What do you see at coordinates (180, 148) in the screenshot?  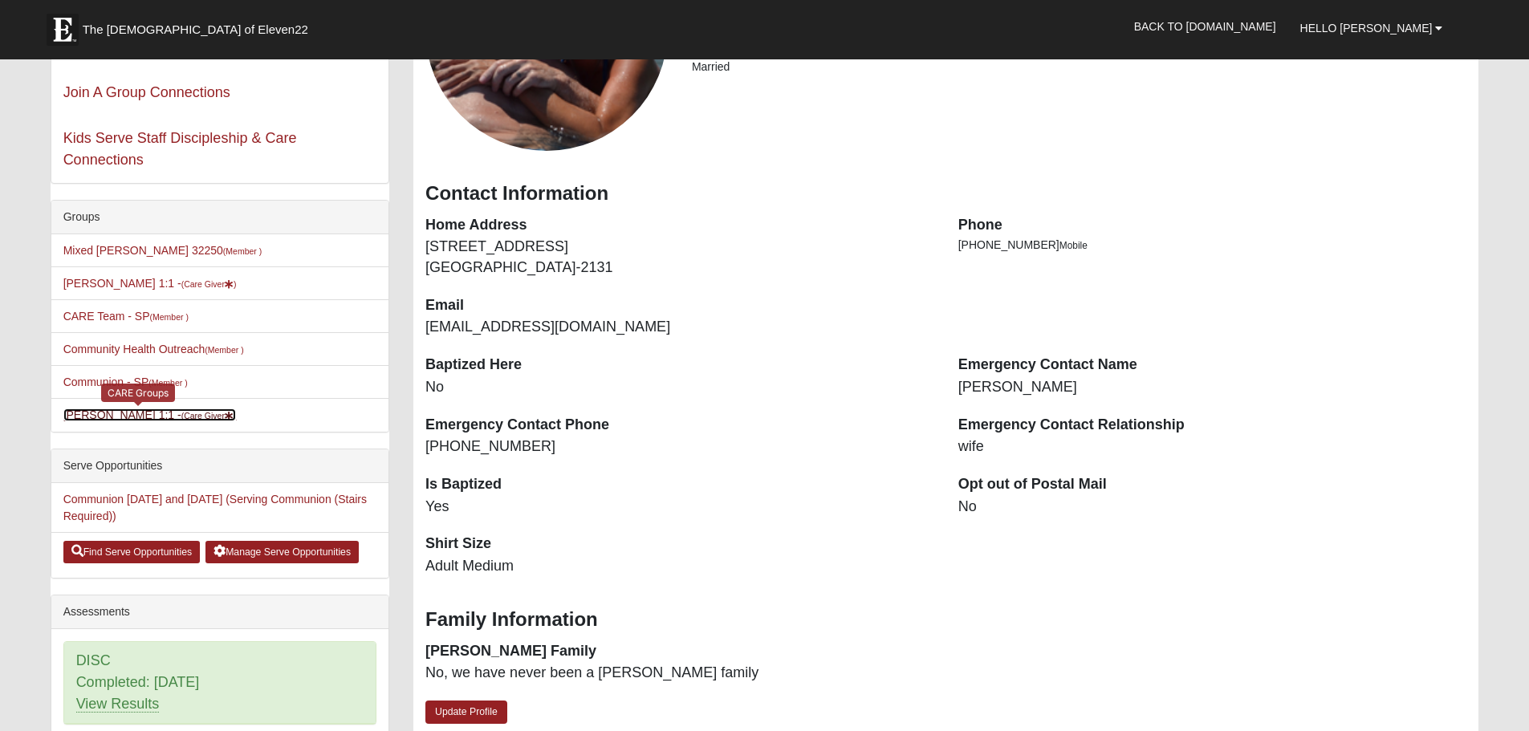 I see `a: Kids Serve Staff Discipleship & Care Connections` at bounding box center [180, 148].